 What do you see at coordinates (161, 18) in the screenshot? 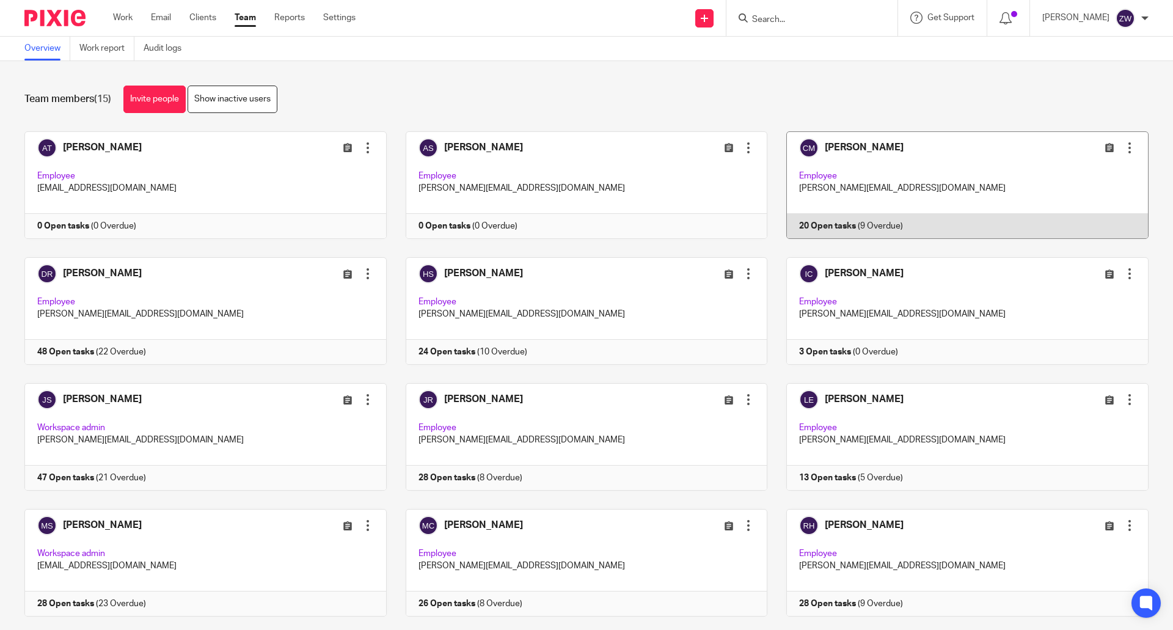
I see `a: Email` at bounding box center [161, 18].